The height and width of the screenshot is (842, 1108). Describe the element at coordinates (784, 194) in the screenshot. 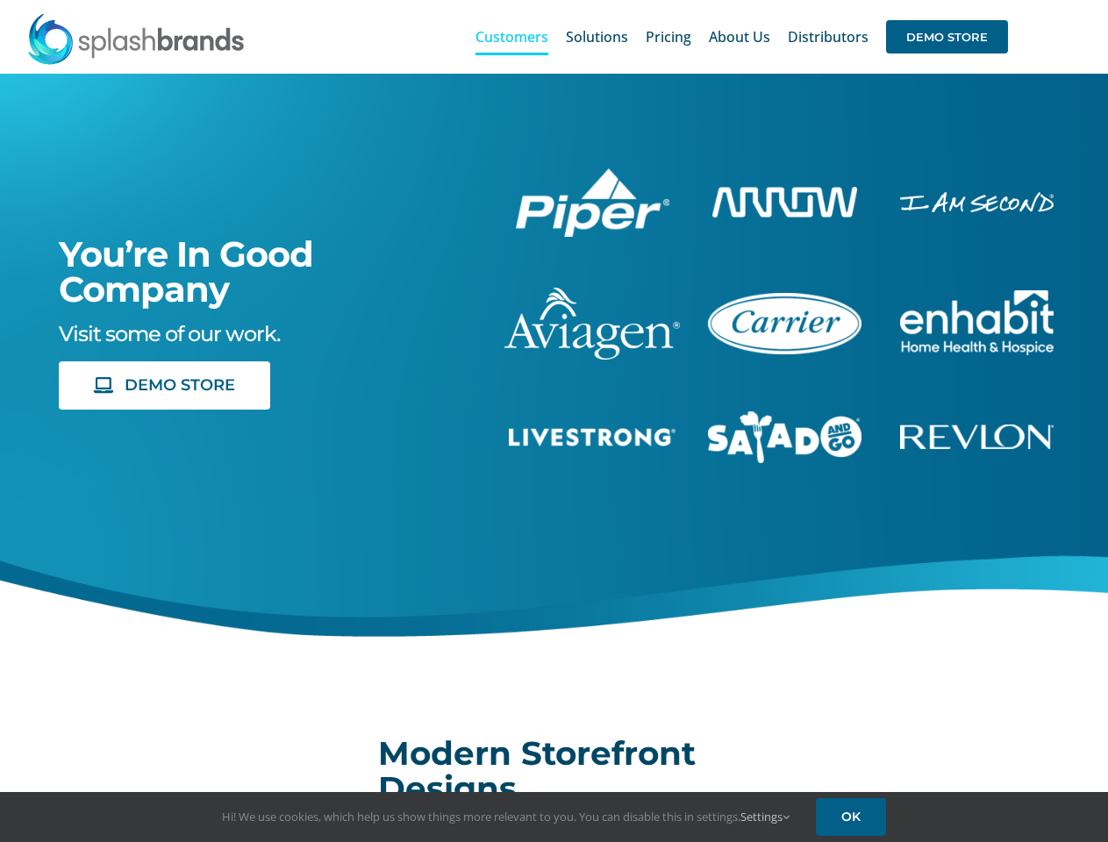

I see `a: arrow-white` at that location.